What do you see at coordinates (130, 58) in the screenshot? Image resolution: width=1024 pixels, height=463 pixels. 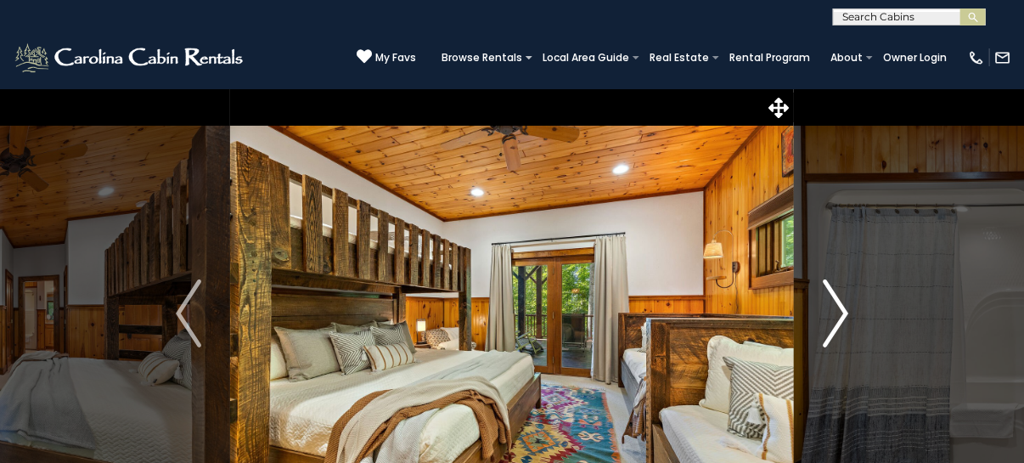 I see `img: White-1-2.png` at bounding box center [130, 58].